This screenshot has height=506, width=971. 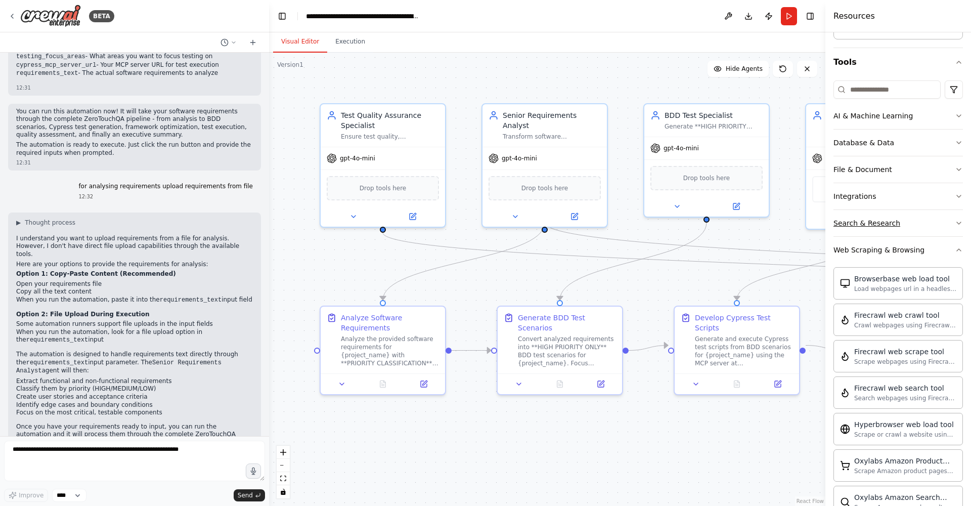 I want to click on button: zoom in, so click(x=283, y=452).